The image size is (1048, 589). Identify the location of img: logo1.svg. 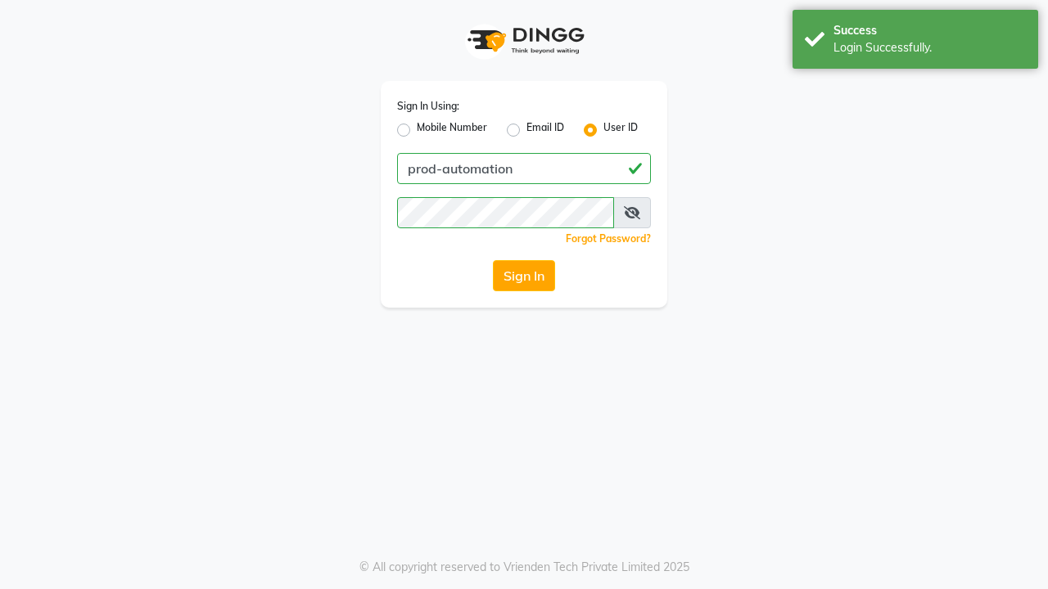
(524, 40).